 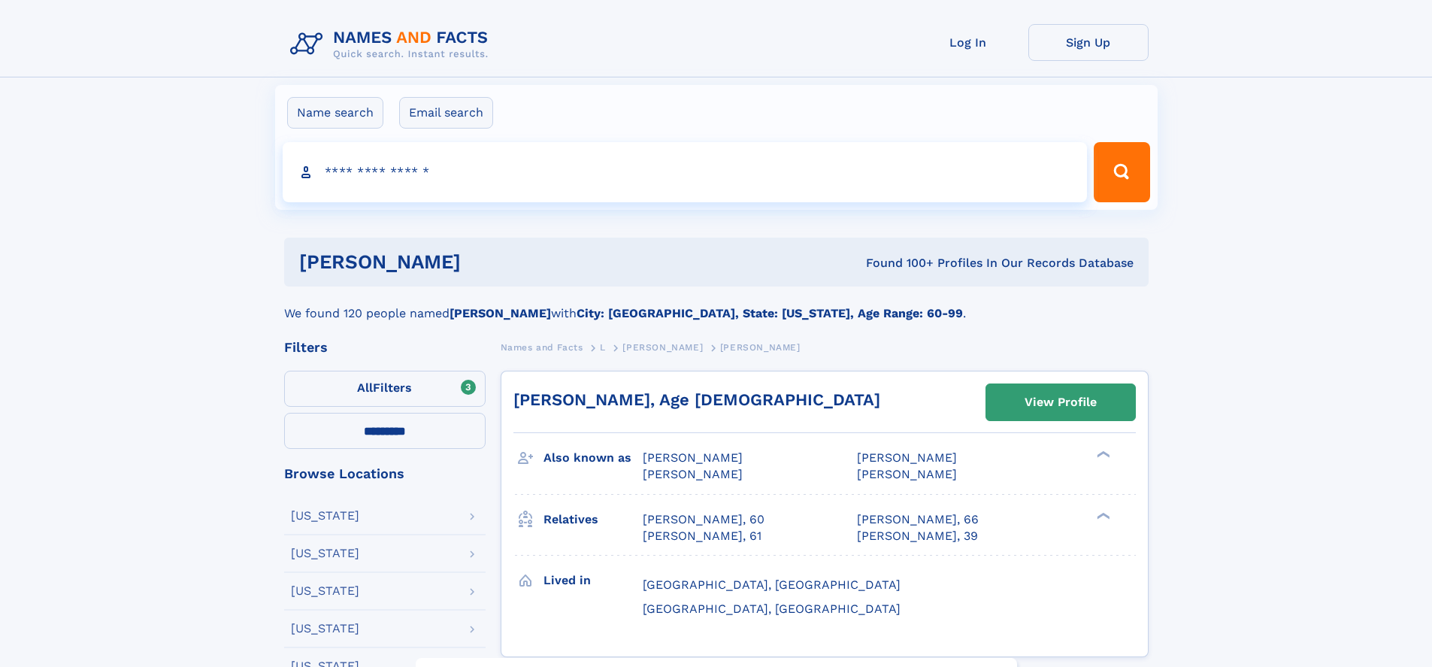 I want to click on label: Email search, so click(x=446, y=113).